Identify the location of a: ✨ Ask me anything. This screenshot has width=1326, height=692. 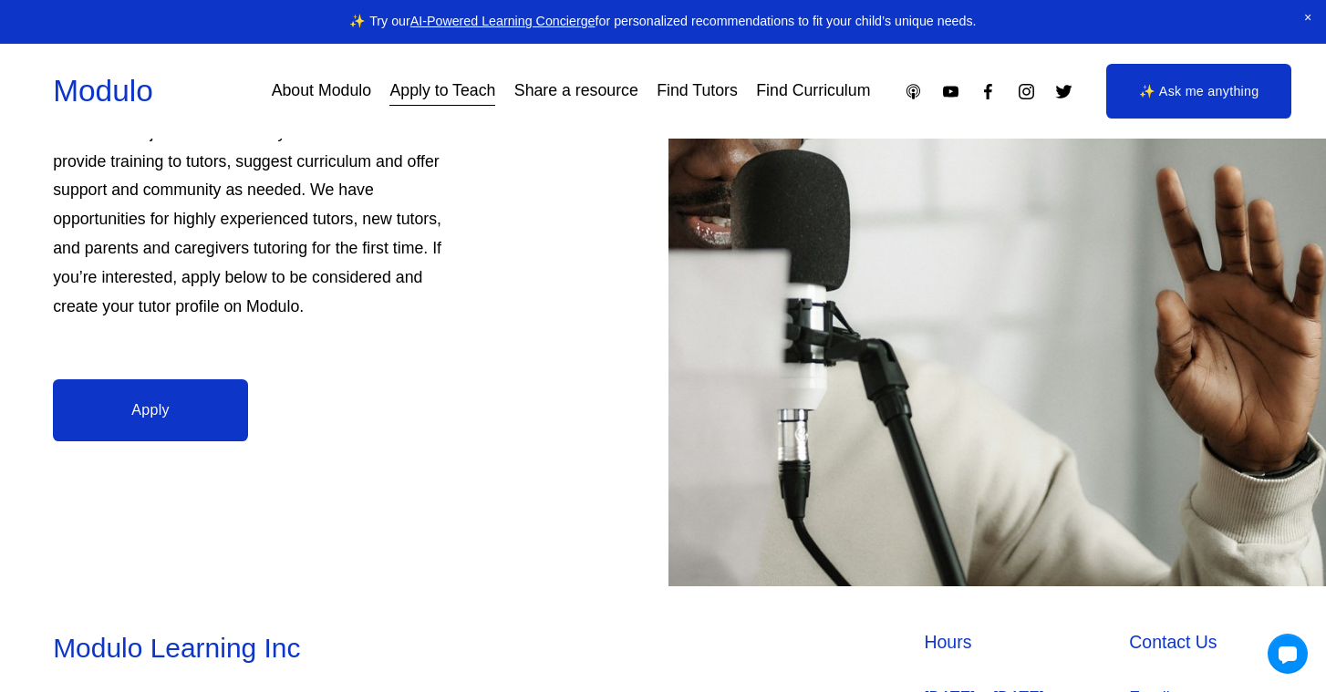
(1198, 91).